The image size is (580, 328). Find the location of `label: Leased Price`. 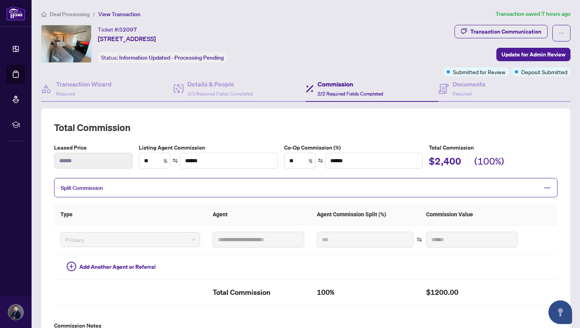

label: Leased Price is located at coordinates (93, 148).